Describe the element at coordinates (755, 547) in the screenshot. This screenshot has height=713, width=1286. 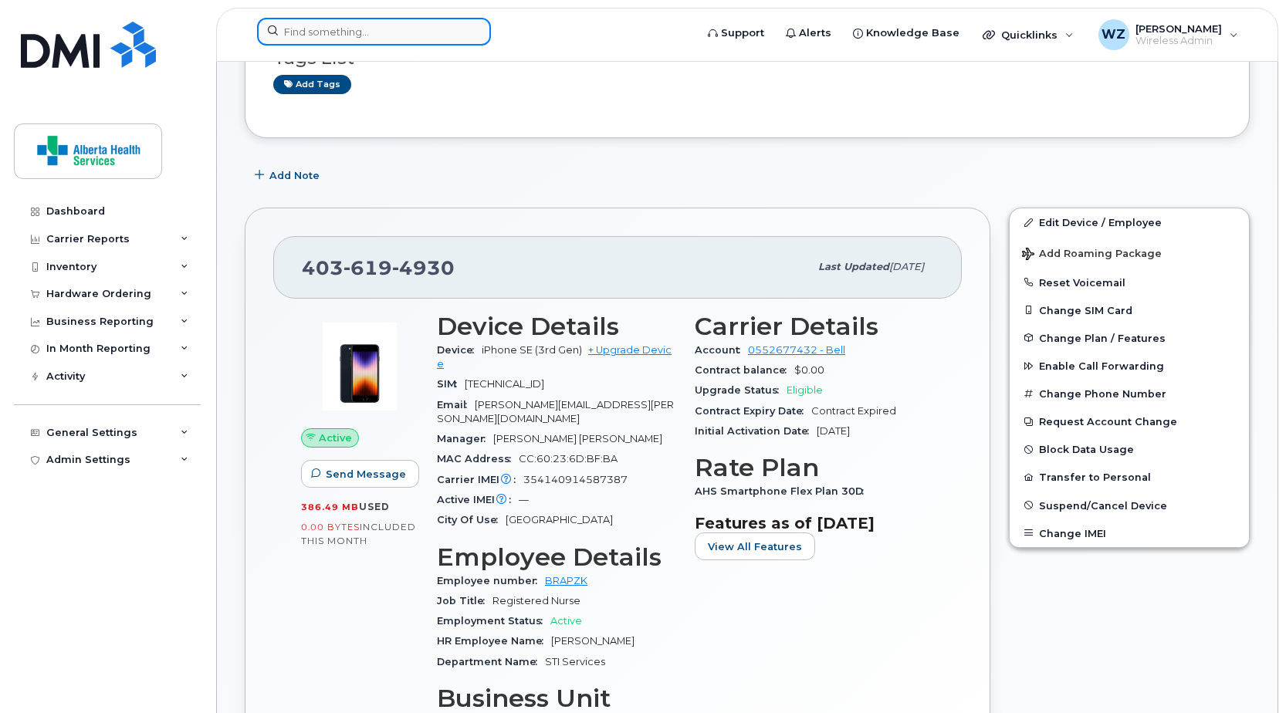
I see `span: View All Features` at that location.